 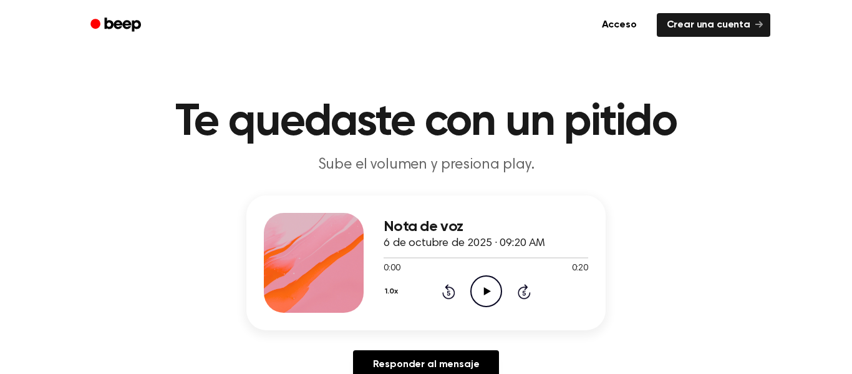 I want to click on a: Bip, so click(x=117, y=25).